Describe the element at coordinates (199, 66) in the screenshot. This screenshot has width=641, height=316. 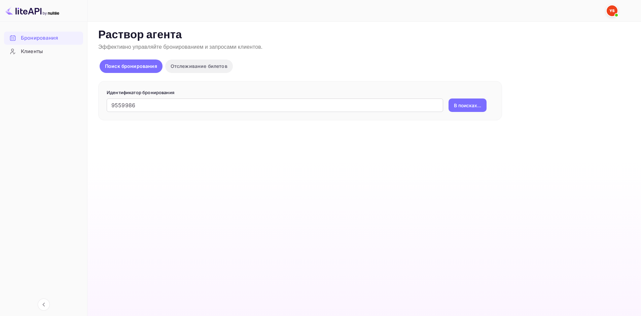
I see `ya-tr-span: Отслеживание билетов` at that location.